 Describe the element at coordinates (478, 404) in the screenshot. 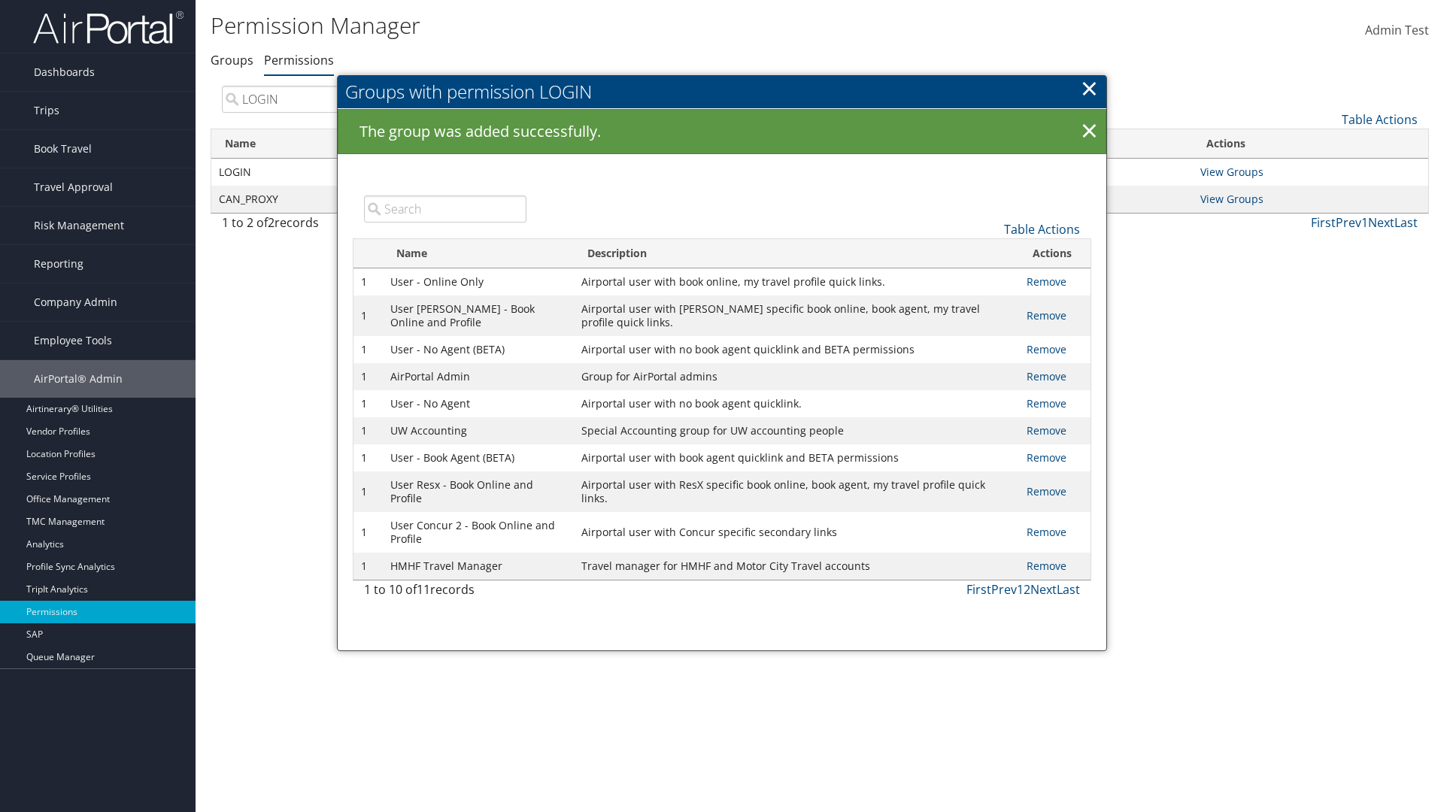

I see `td: User - No Agent` at that location.